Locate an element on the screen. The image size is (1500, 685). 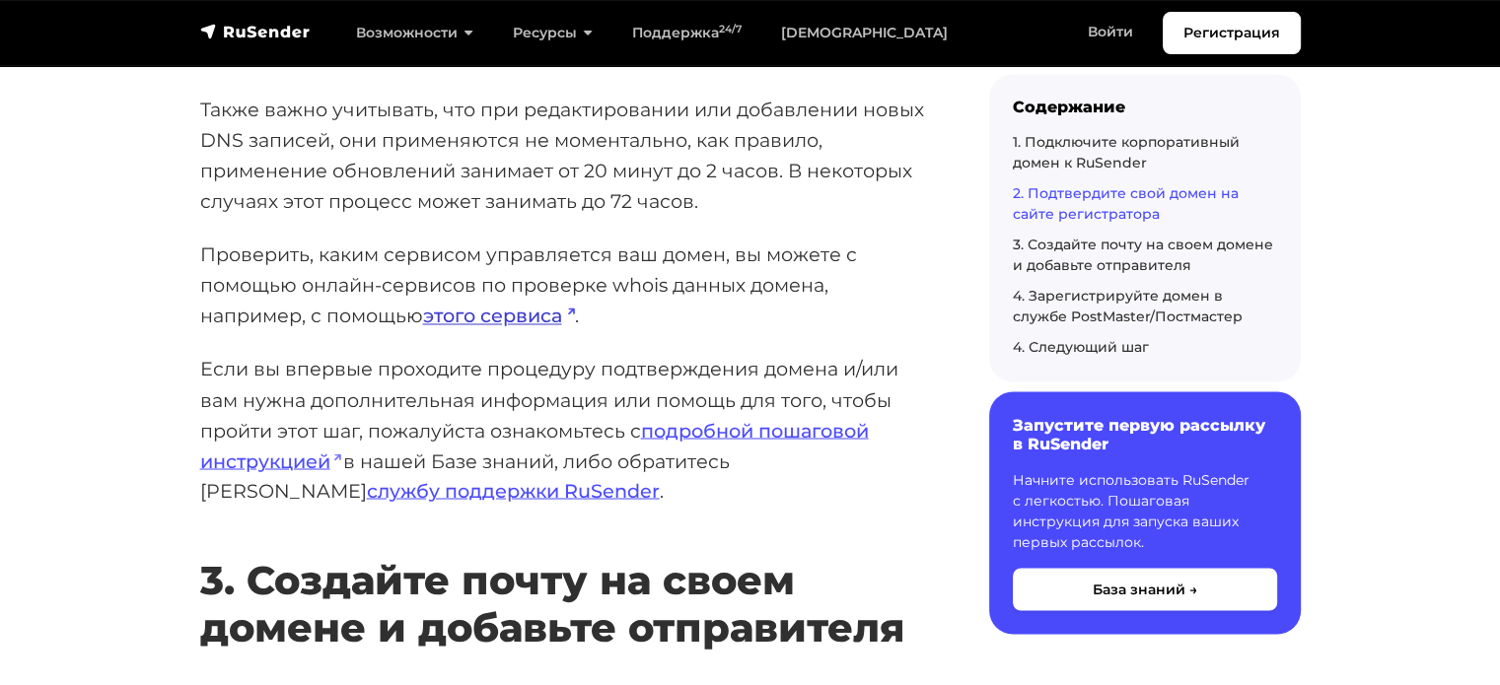
a: 4. Следующий шаг is located at coordinates (1081, 347).